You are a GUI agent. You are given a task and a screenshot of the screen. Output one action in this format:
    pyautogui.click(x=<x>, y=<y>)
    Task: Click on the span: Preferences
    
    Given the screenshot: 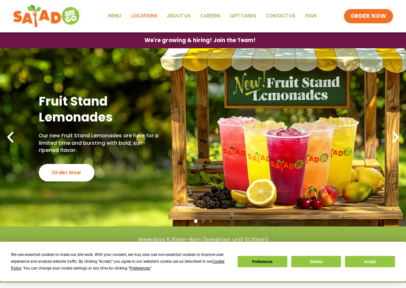 What is the action you would take?
    pyautogui.click(x=140, y=268)
    